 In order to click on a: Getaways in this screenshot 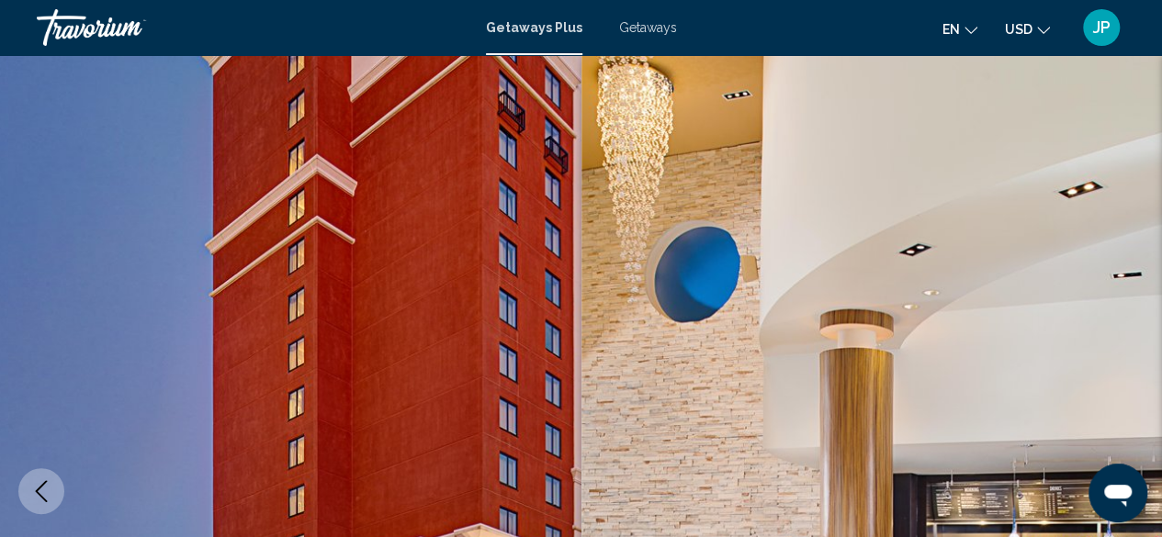, I will do `click(648, 28)`.